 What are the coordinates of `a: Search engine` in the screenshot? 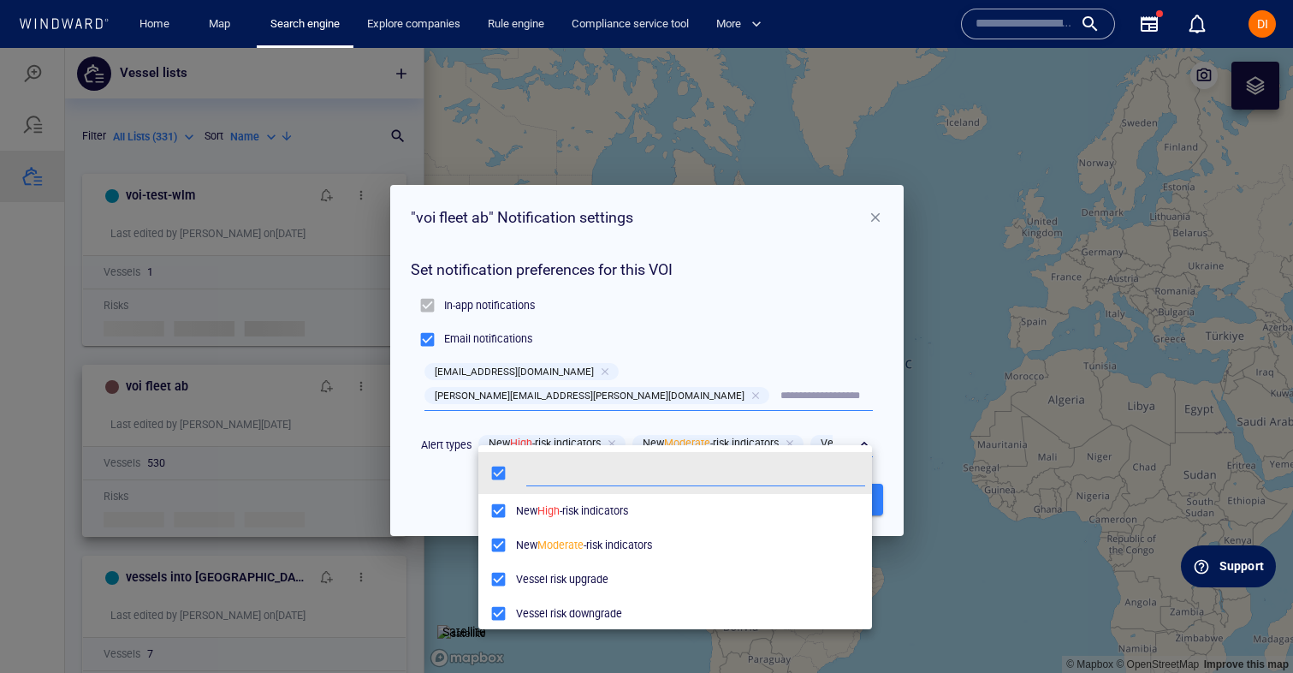 It's located at (305, 24).